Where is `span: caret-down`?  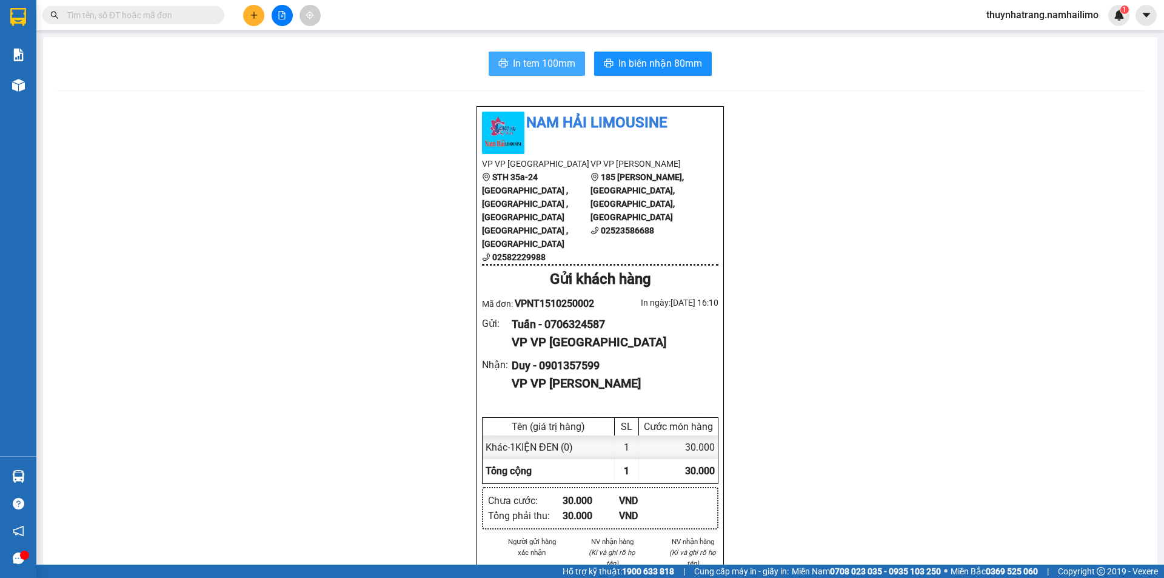
span: caret-down is located at coordinates (1146, 15).